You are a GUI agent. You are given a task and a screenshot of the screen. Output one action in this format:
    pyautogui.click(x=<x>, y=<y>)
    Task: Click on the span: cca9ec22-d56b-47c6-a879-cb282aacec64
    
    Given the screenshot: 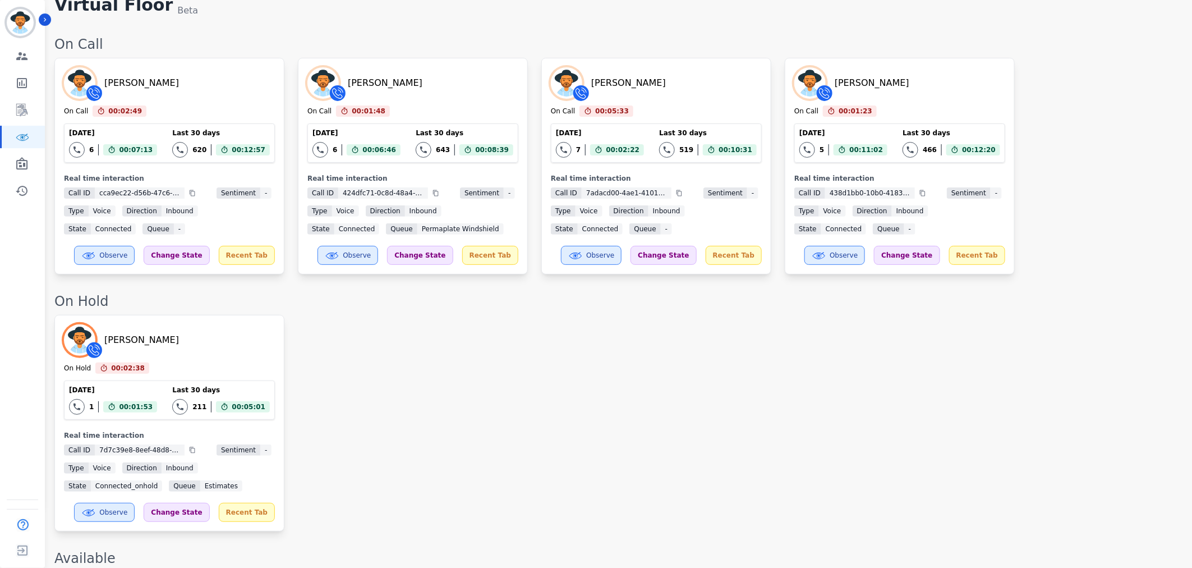 What is the action you would take?
    pyautogui.click(x=140, y=193)
    